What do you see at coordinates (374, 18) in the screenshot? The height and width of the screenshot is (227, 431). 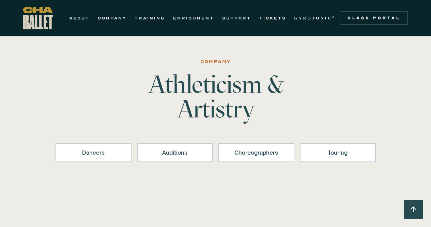 I see `div: Class Portal` at bounding box center [374, 18].